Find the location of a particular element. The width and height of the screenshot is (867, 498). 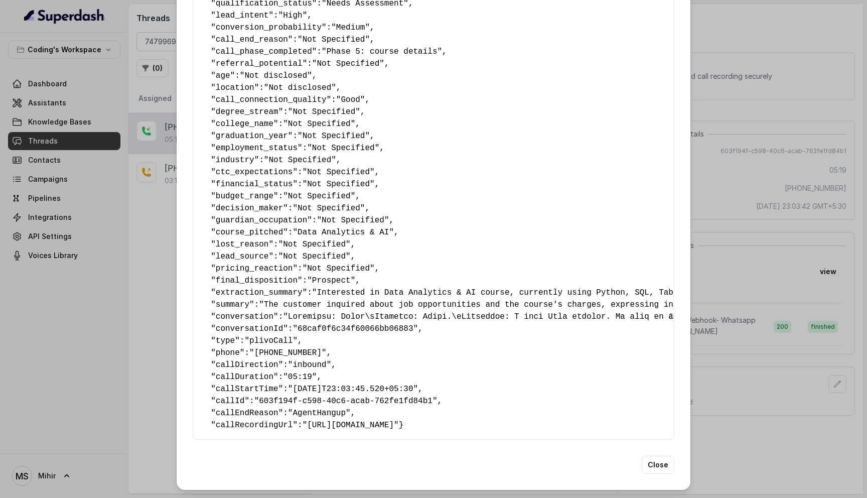

span: callStartTime is located at coordinates (247, 389).